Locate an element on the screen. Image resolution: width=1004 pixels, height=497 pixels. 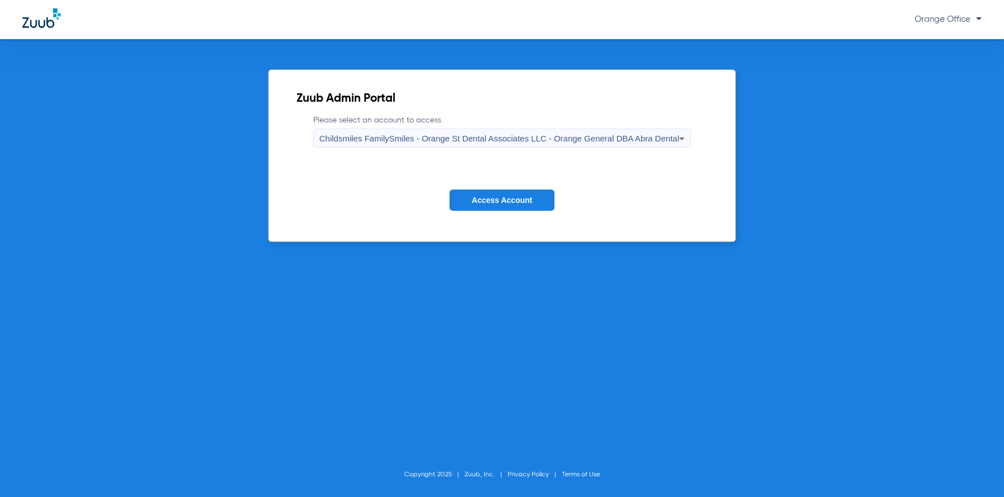
span: Orange Office is located at coordinates (949, 19).